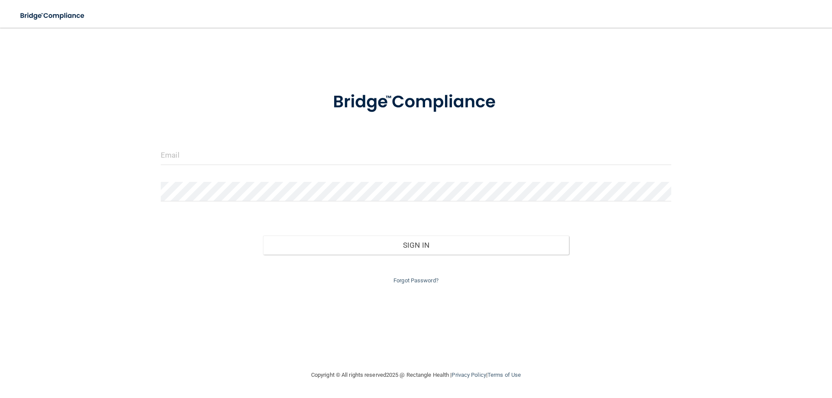 Image resolution: width=832 pixels, height=398 pixels. Describe the element at coordinates (504, 375) in the screenshot. I see `a: Terms of Use` at that location.